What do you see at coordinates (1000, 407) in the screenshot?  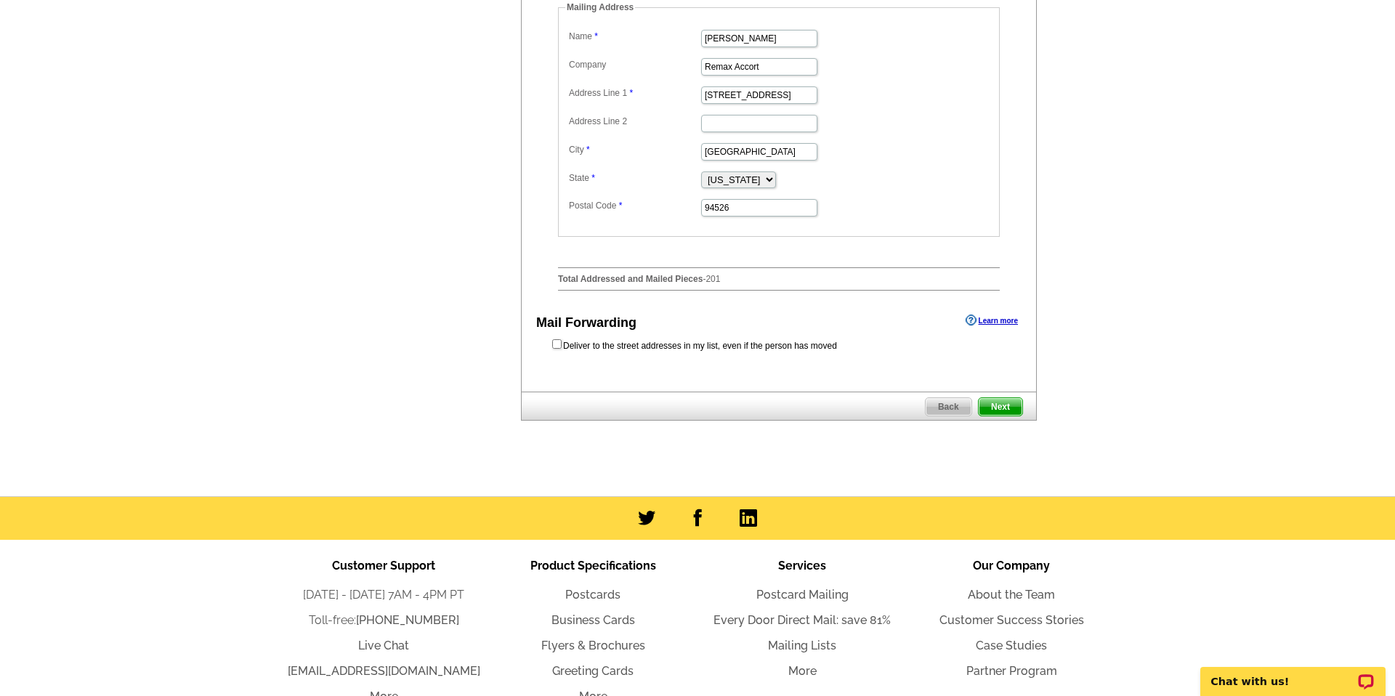 I see `span: Next` at bounding box center [1000, 407].